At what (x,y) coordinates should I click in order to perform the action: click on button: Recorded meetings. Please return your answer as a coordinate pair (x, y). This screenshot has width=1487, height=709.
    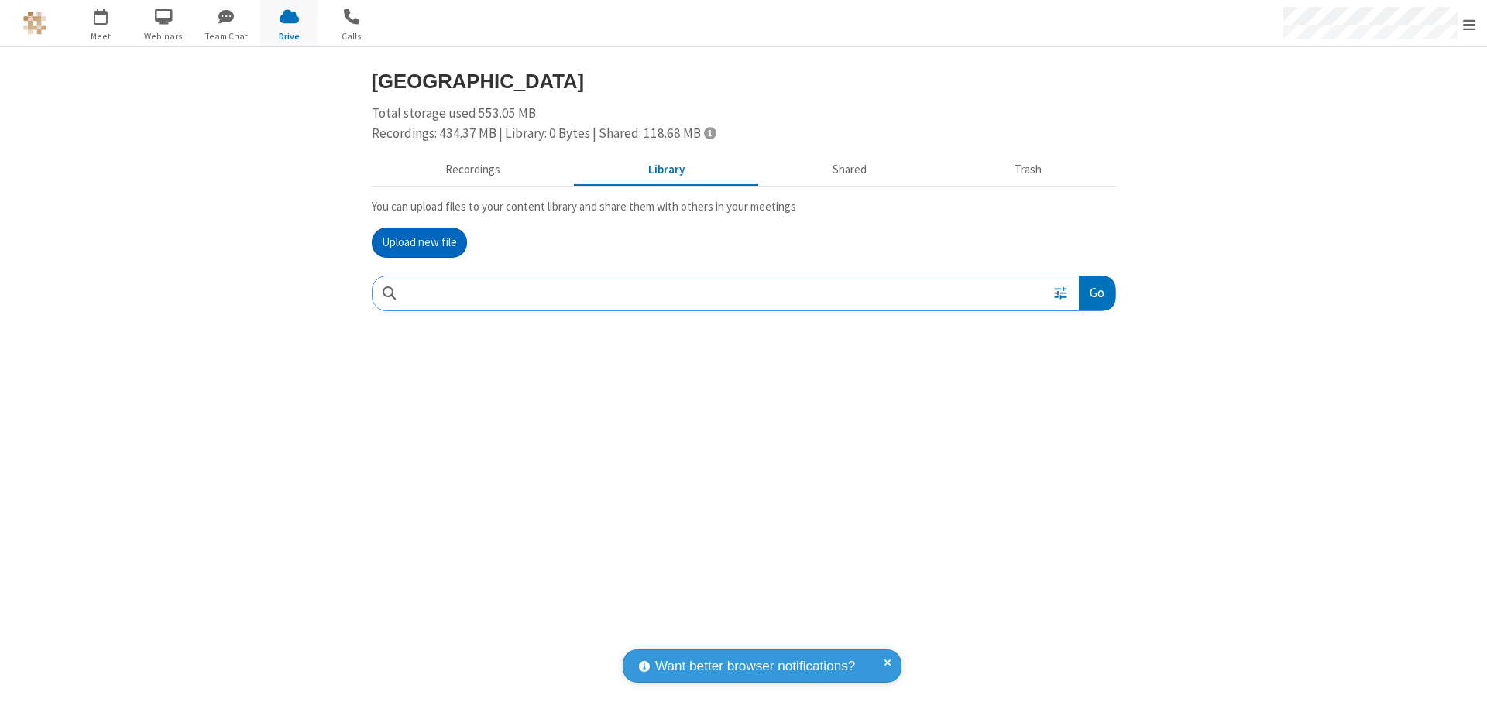
    Looking at the image, I should click on (473, 170).